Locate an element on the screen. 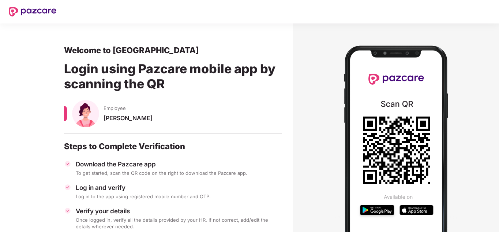 Image resolution: width=499 pixels, height=232 pixels. div: Download the Pazcare app is located at coordinates (179, 164).